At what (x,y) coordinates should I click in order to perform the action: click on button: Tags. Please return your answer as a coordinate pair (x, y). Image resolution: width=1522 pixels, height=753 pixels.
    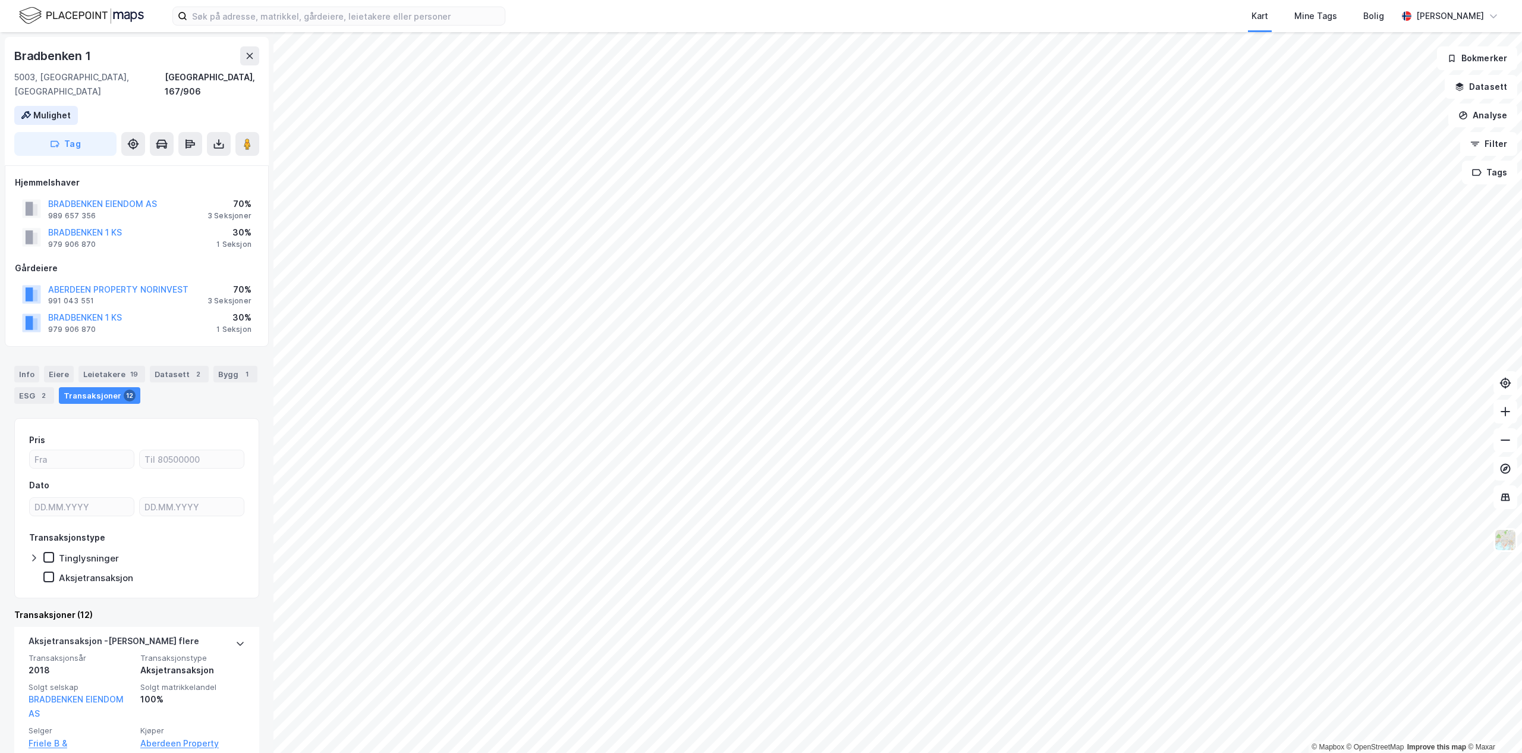
    Looking at the image, I should click on (1489, 172).